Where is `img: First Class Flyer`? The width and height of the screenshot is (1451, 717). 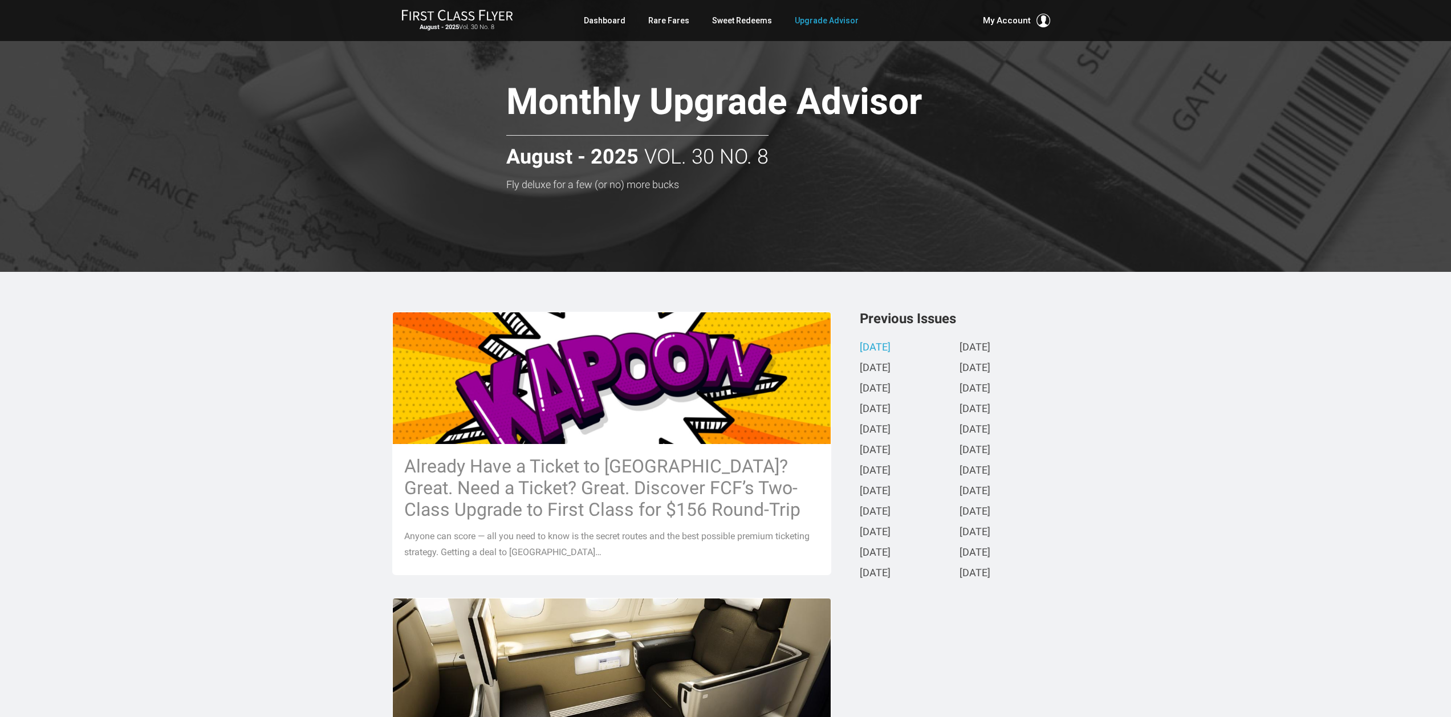 img: First Class Flyer is located at coordinates (457, 15).